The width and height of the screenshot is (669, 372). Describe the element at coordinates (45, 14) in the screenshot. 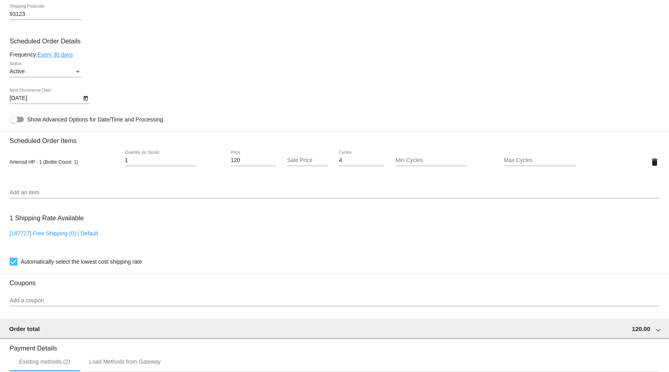

I see `input: Shipping Postcode` at that location.